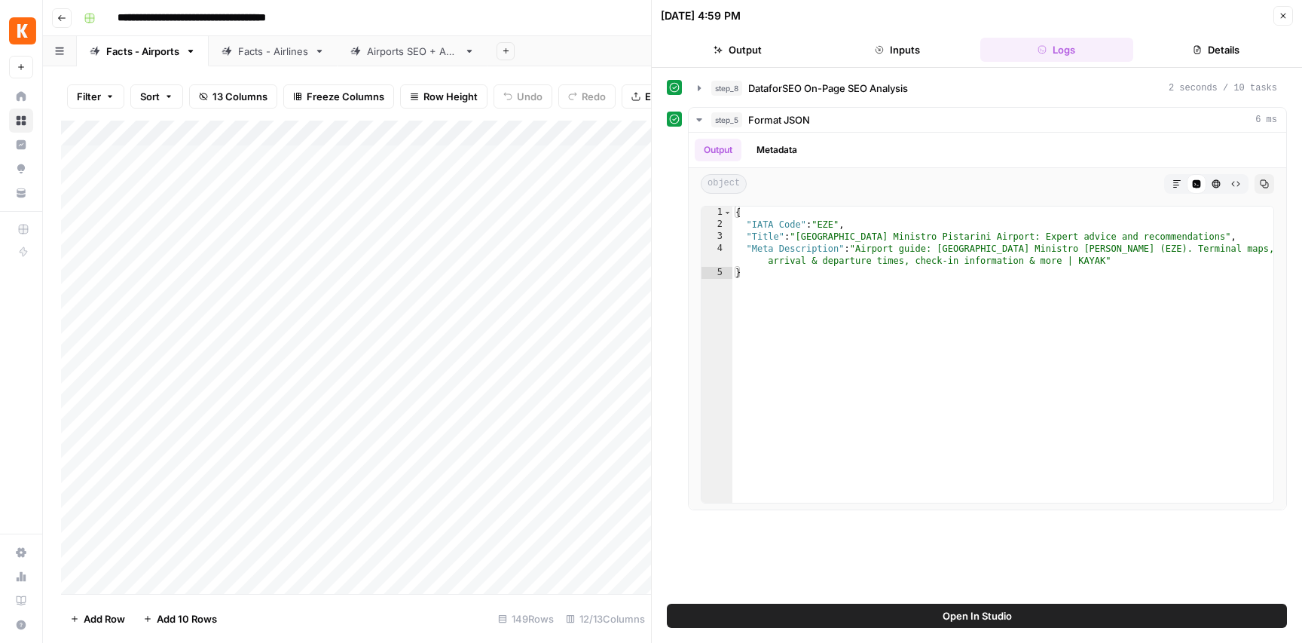  I want to click on button: Export CSV, so click(665, 96).